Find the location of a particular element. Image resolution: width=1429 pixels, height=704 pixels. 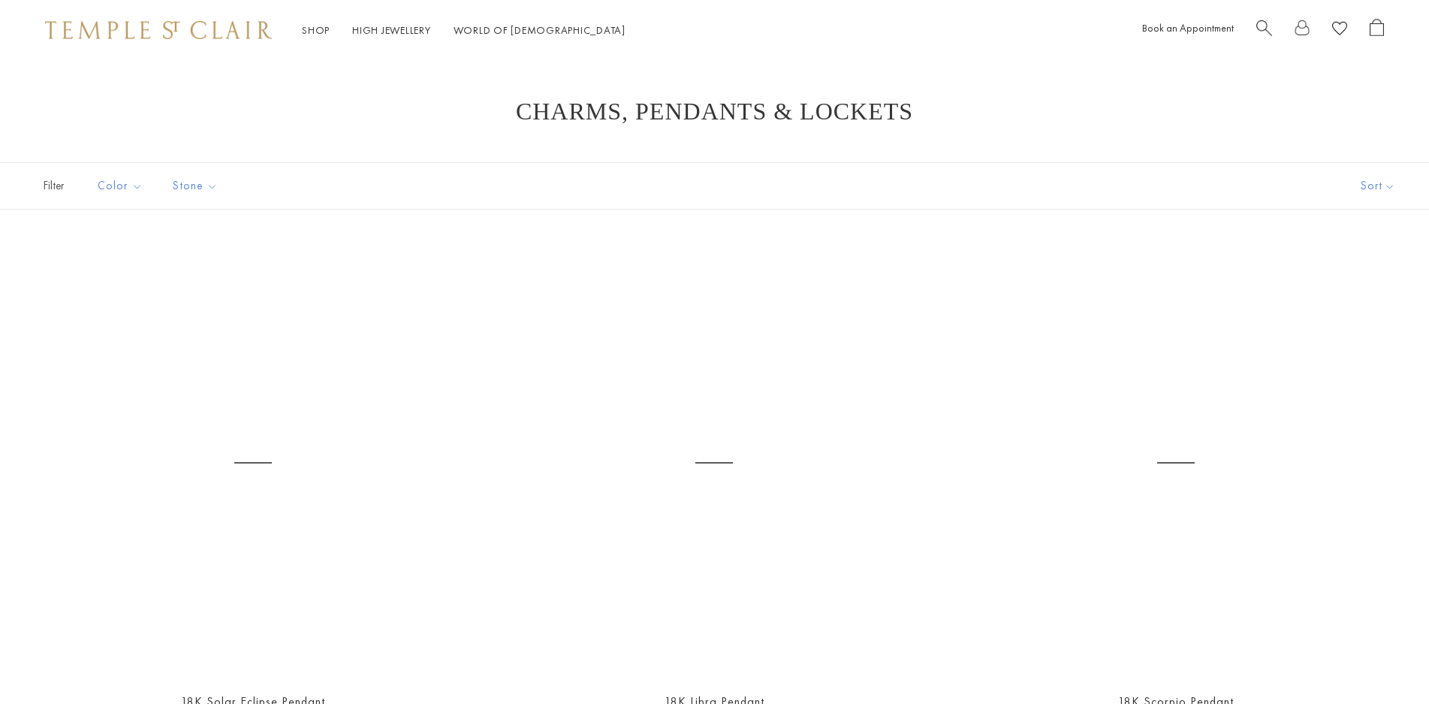

button: Stone is located at coordinates (195, 185).